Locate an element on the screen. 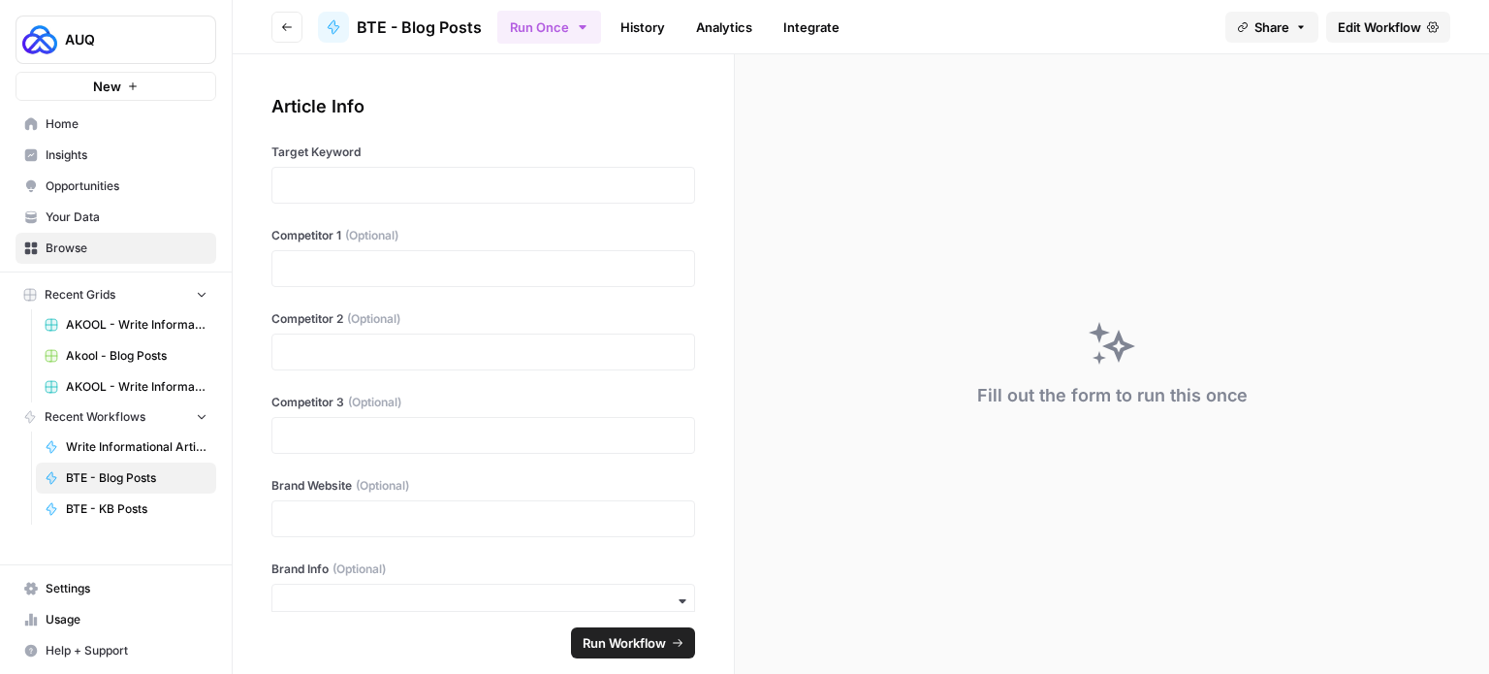 The width and height of the screenshot is (1489, 674). button: New is located at coordinates (115, 86).